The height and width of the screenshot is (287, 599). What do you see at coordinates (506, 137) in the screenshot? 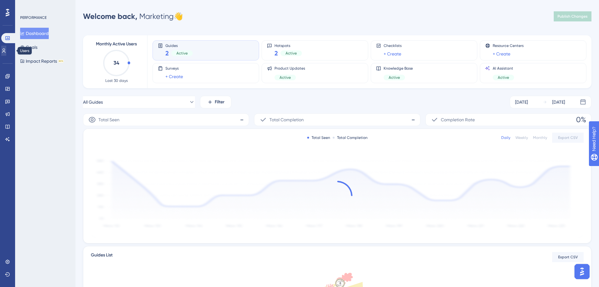
I see `div: Daily` at bounding box center [506, 137].